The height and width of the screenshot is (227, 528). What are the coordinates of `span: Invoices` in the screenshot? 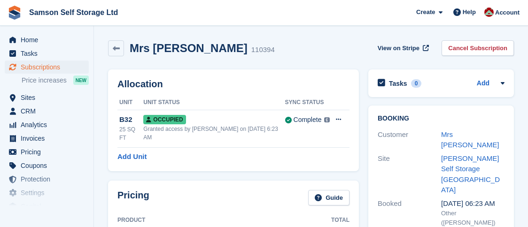 It's located at (49, 139).